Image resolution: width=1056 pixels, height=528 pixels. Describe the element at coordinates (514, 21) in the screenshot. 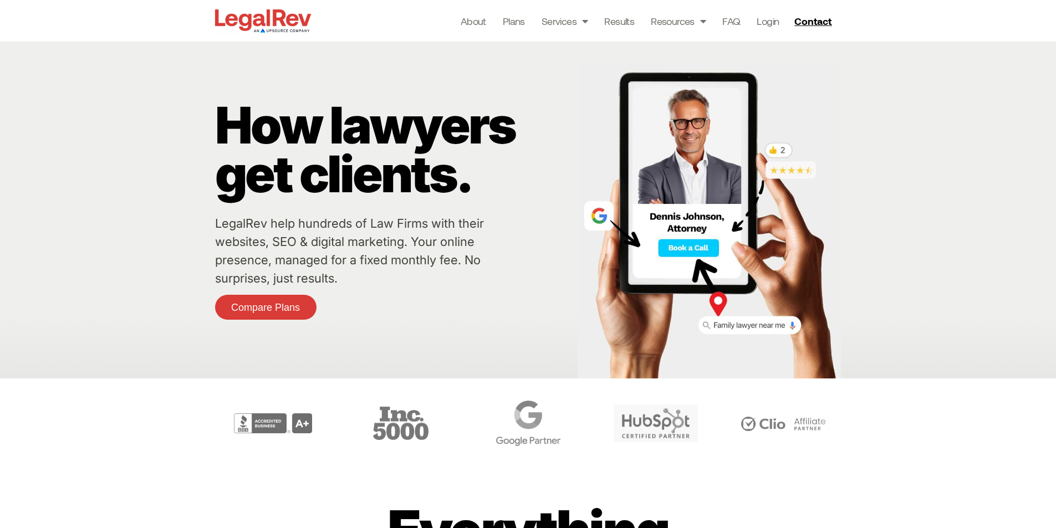

I see `a: Plans` at that location.